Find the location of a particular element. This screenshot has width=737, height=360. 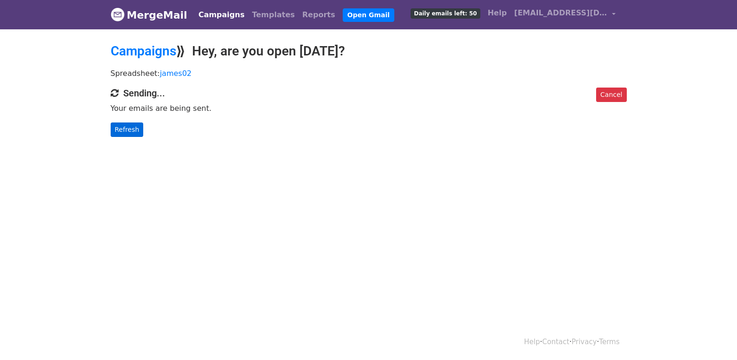

a: Open Gmail is located at coordinates (368, 15).